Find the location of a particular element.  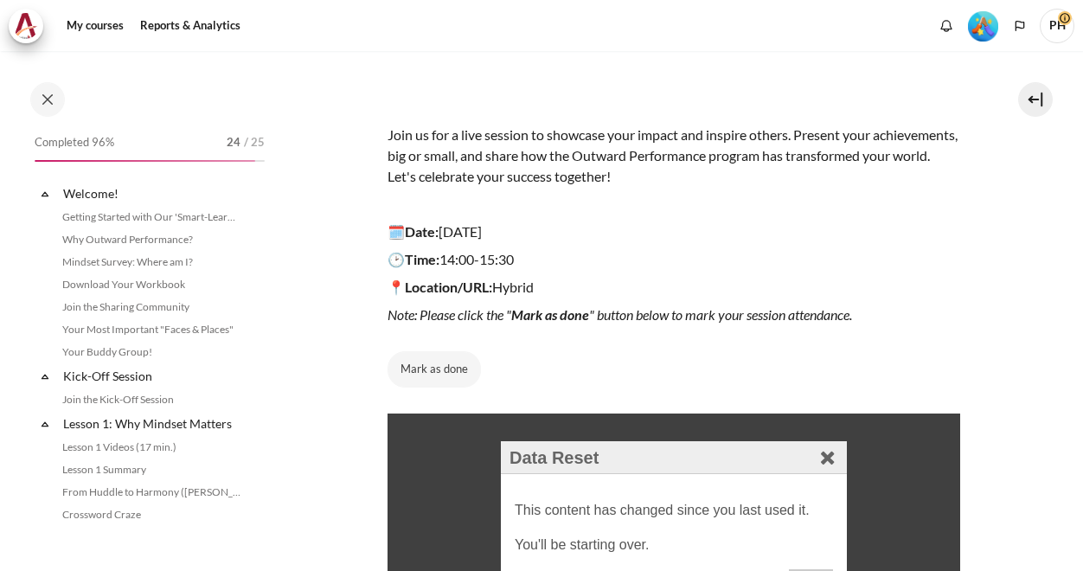

span: 14:00-15:30 is located at coordinates (451, 259).